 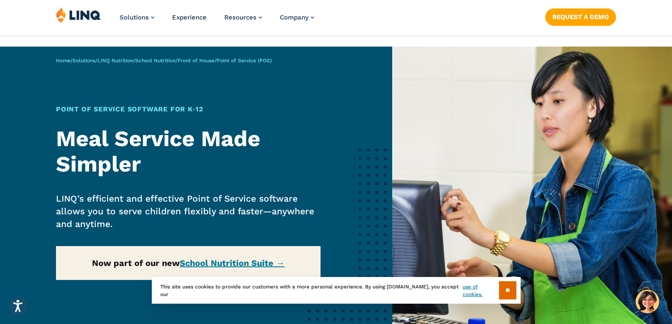 I want to click on a: Request a Demo, so click(x=580, y=17).